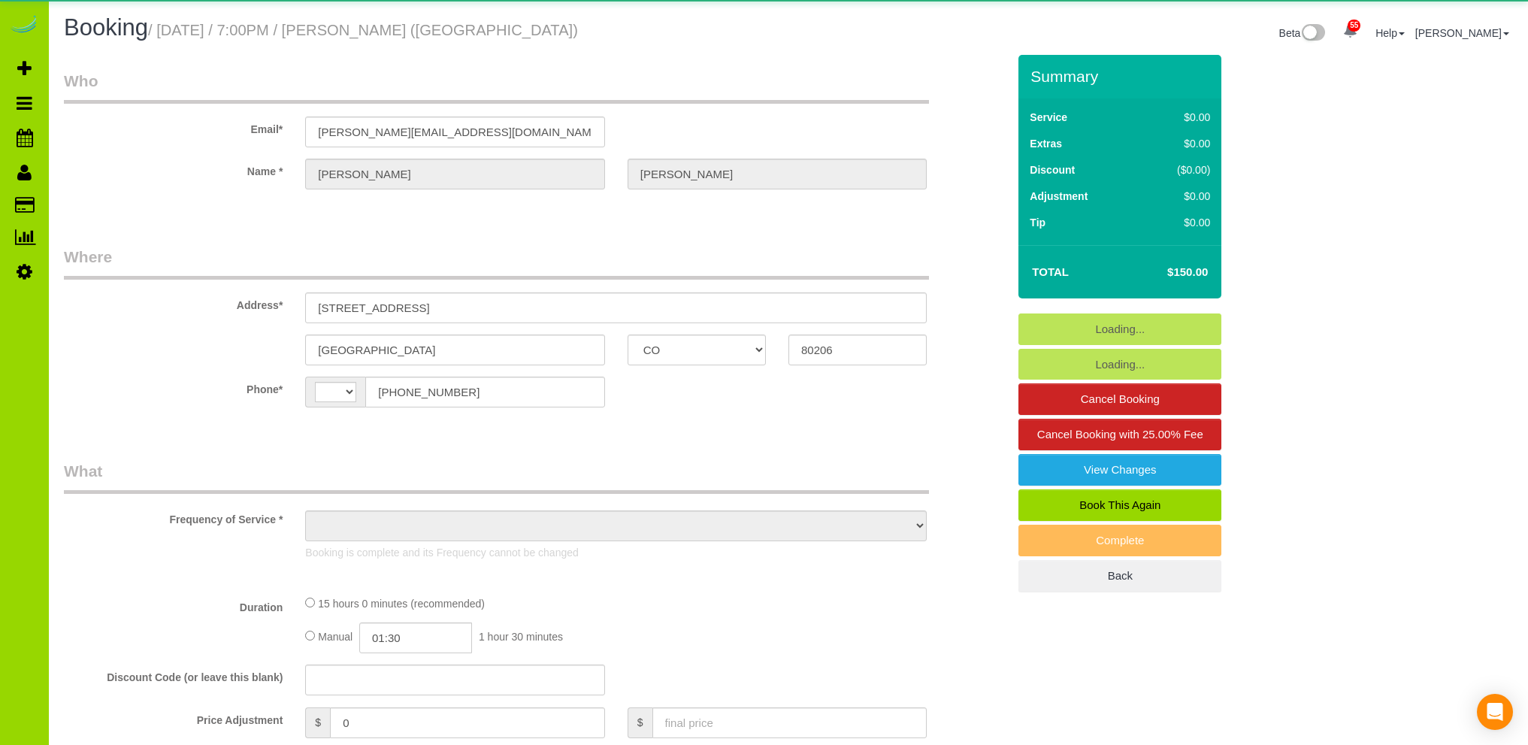  What do you see at coordinates (335, 637) in the screenshot?
I see `span: Manual` at bounding box center [335, 637].